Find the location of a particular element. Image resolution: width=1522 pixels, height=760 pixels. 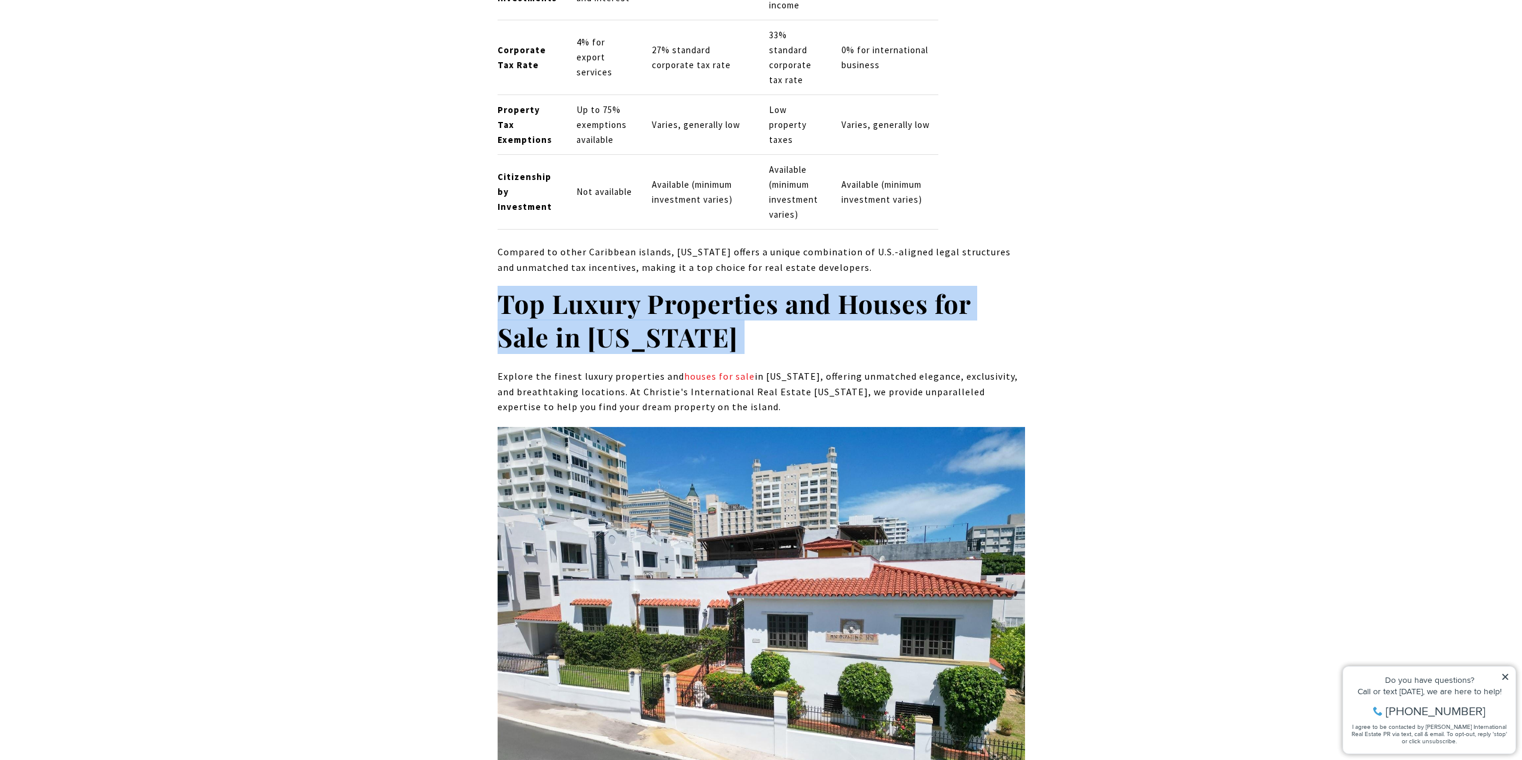

p: Low property taxes is located at coordinates (796, 125).